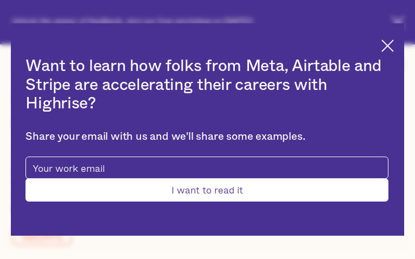 The image size is (415, 259). Describe the element at coordinates (206, 167) in the screenshot. I see `input: Your work email` at that location.